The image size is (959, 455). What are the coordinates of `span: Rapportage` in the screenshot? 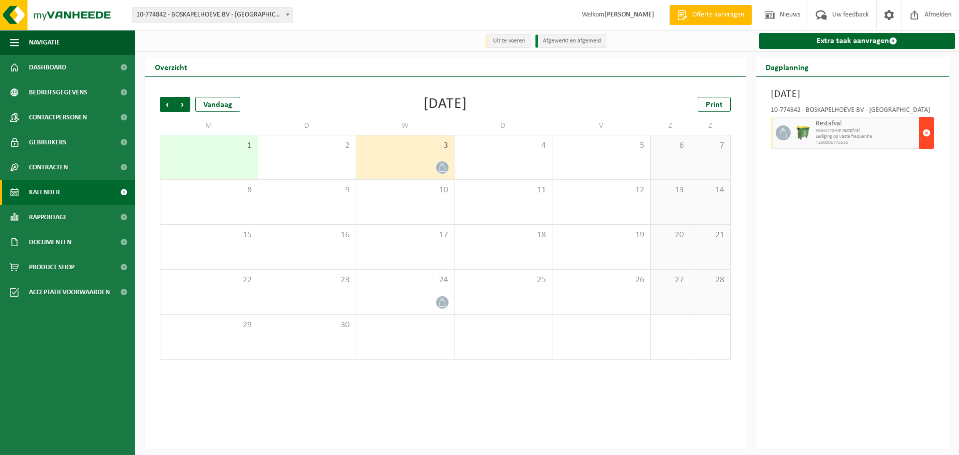 It's located at (48, 217).